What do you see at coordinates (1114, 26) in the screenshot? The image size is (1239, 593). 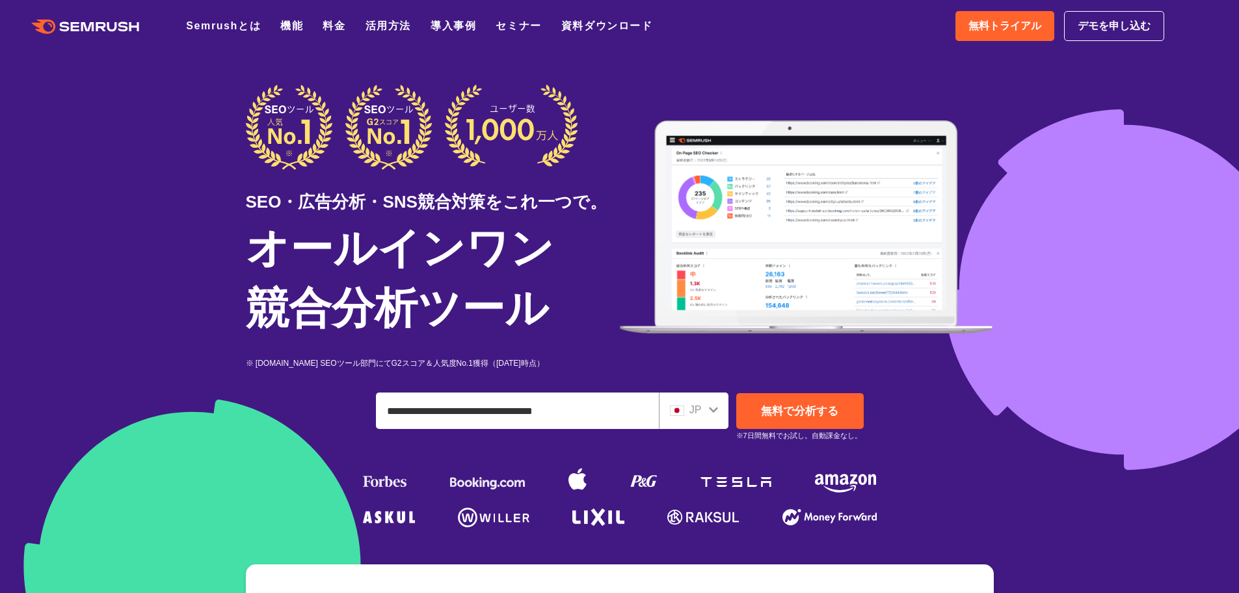 I see `span: デモを申し込む` at bounding box center [1114, 26].